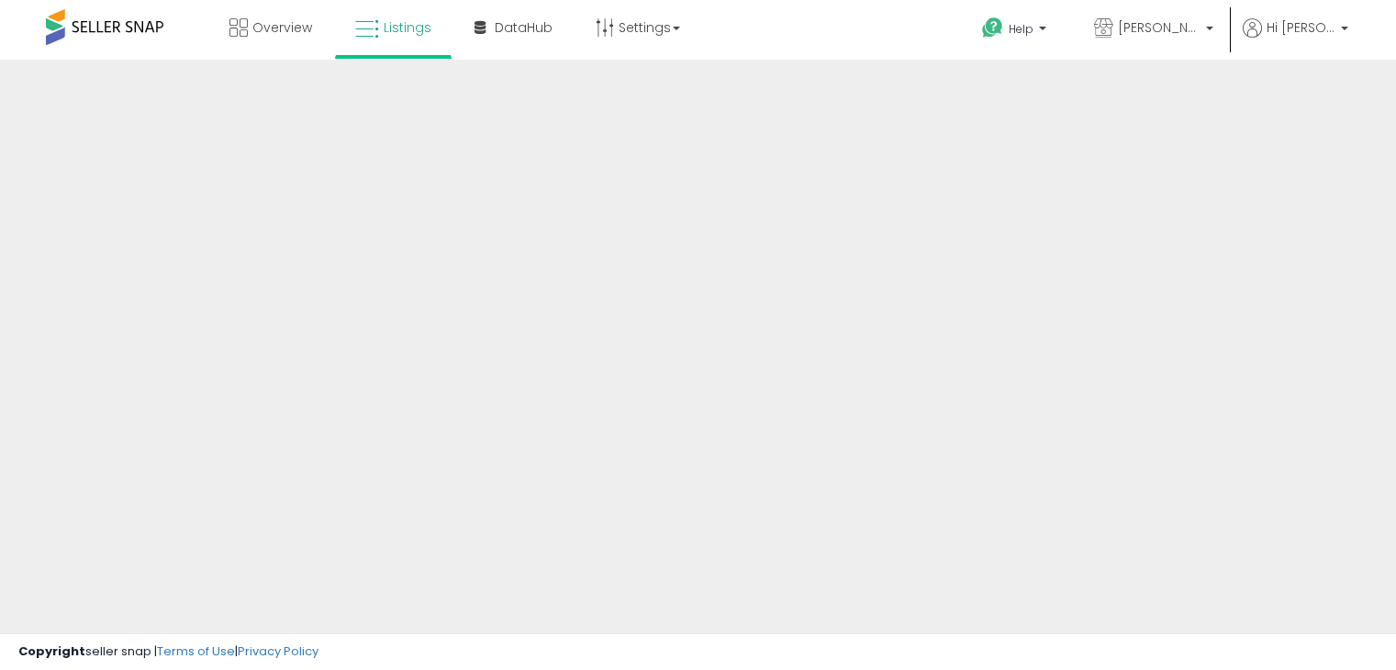  Describe the element at coordinates (196, 651) in the screenshot. I see `a: Terms of Use` at that location.